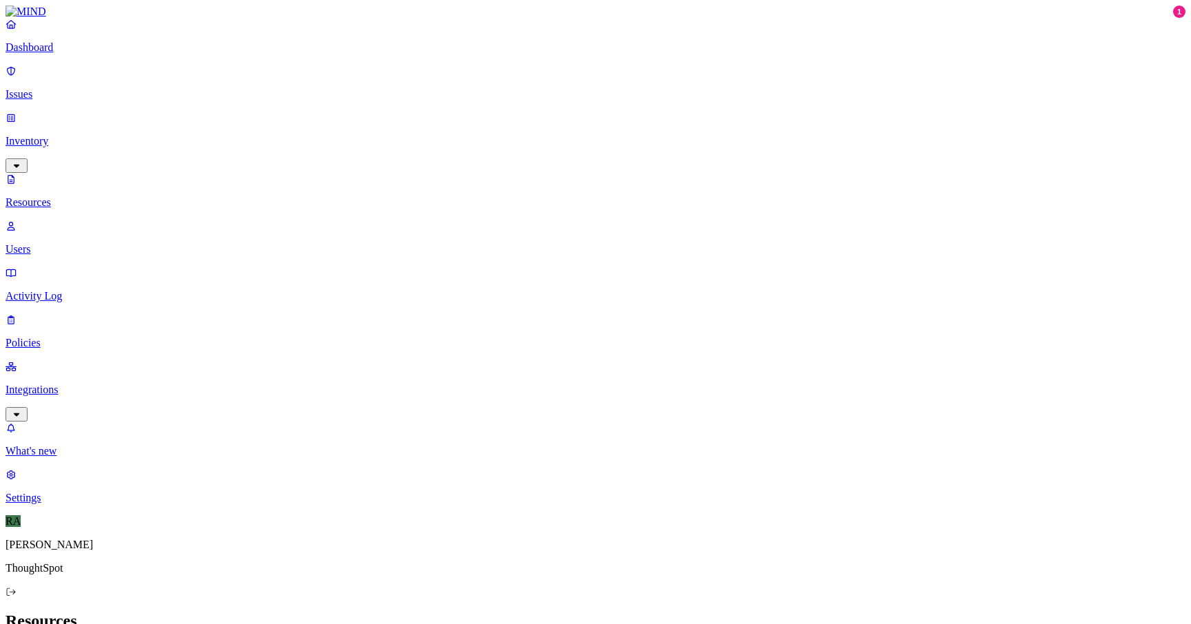 Image resolution: width=1191 pixels, height=624 pixels. Describe the element at coordinates (595, 285) in the screenshot. I see `a: Activity Log` at that location.